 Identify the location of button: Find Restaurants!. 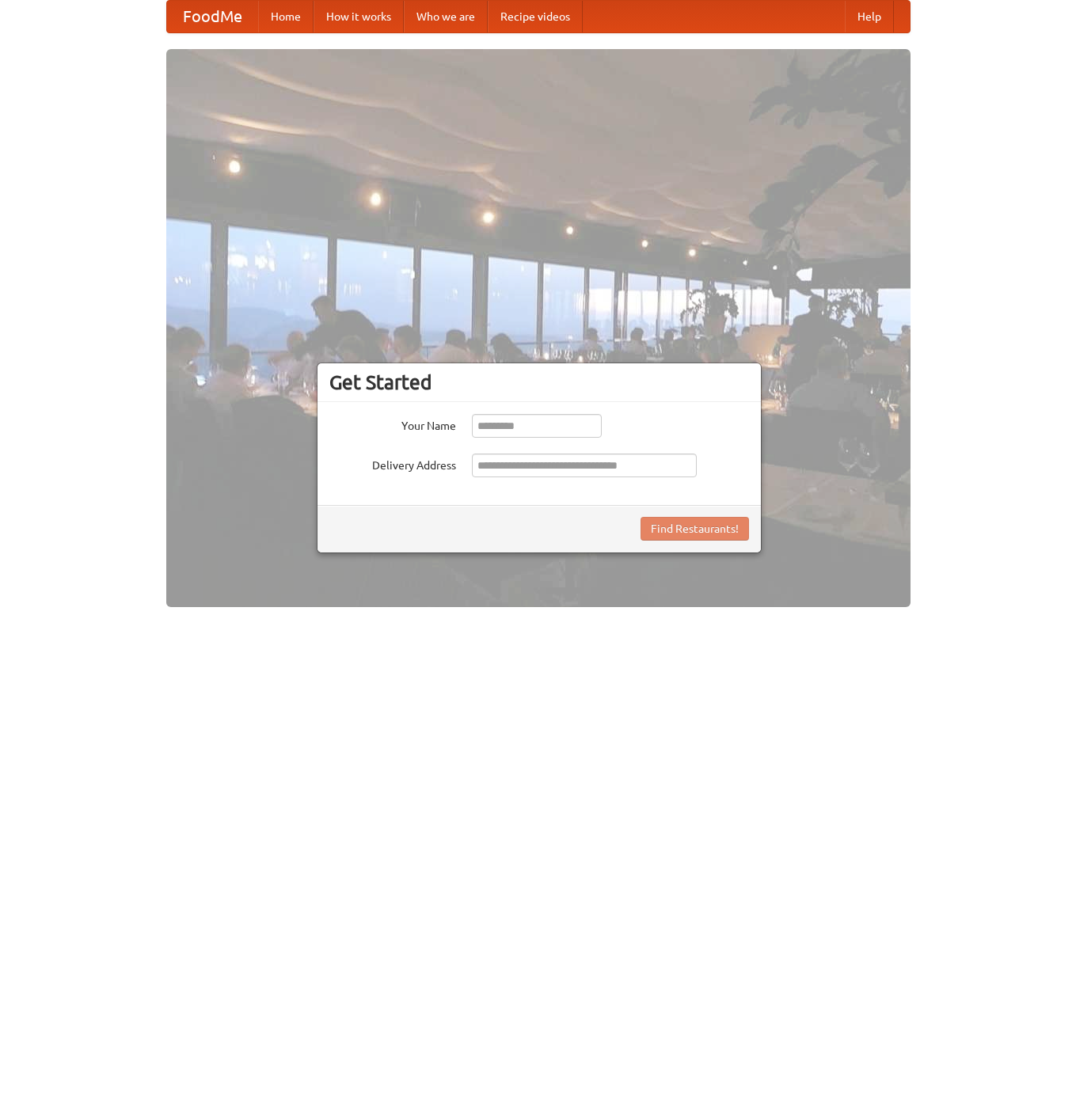
(694, 529).